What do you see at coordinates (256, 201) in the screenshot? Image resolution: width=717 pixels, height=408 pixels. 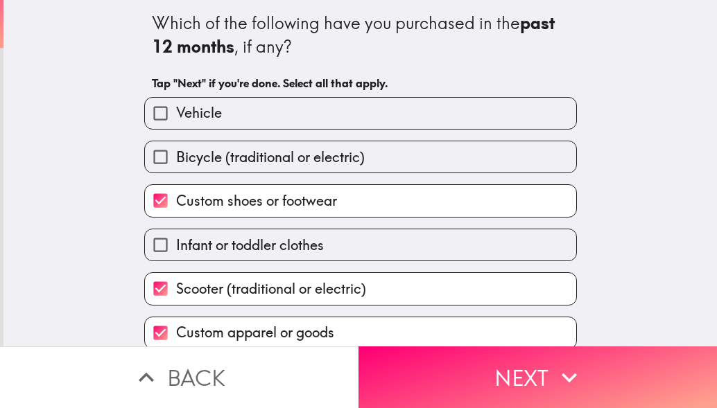 I see `span: Custom shoes or footwear` at bounding box center [256, 201].